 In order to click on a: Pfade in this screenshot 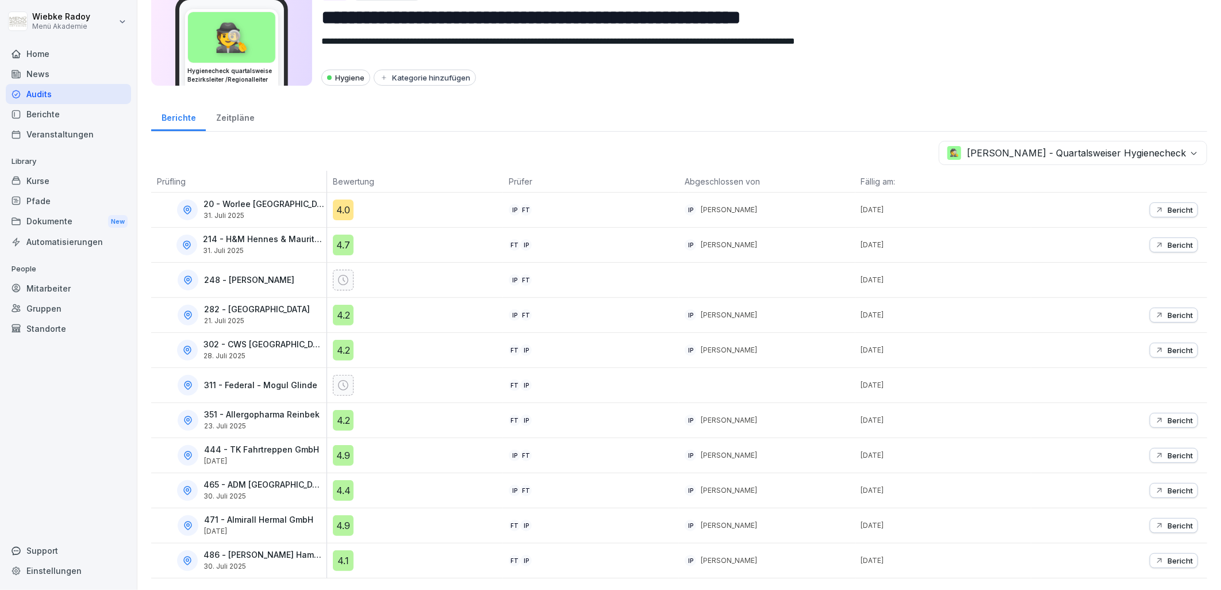, I will do `click(68, 201)`.